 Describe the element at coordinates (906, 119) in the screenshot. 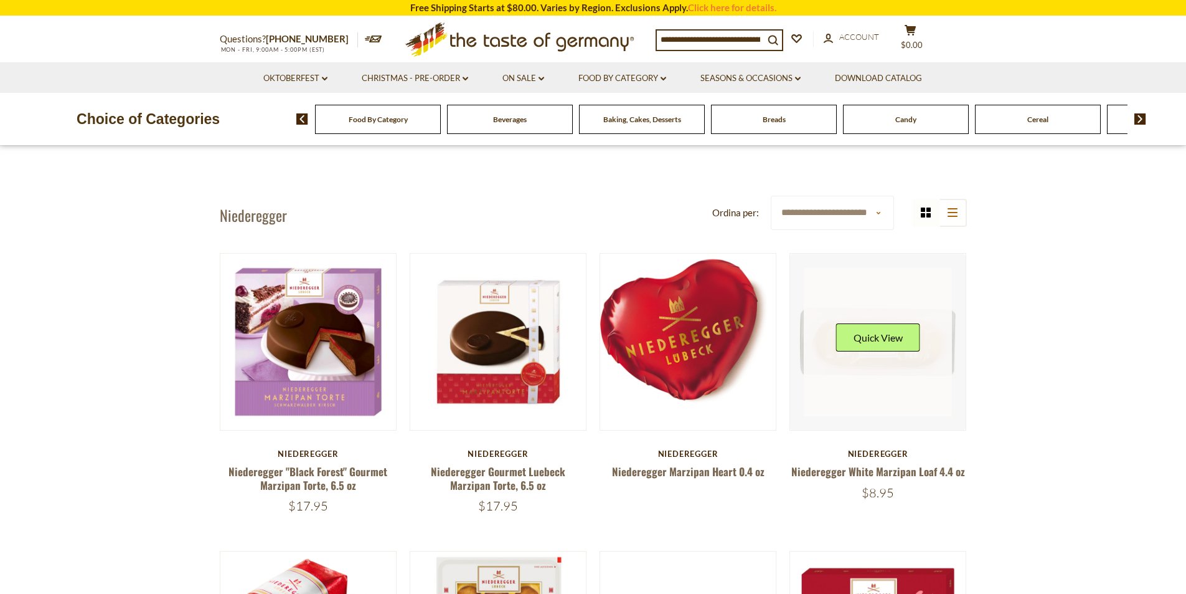

I see `a: Candy` at that location.